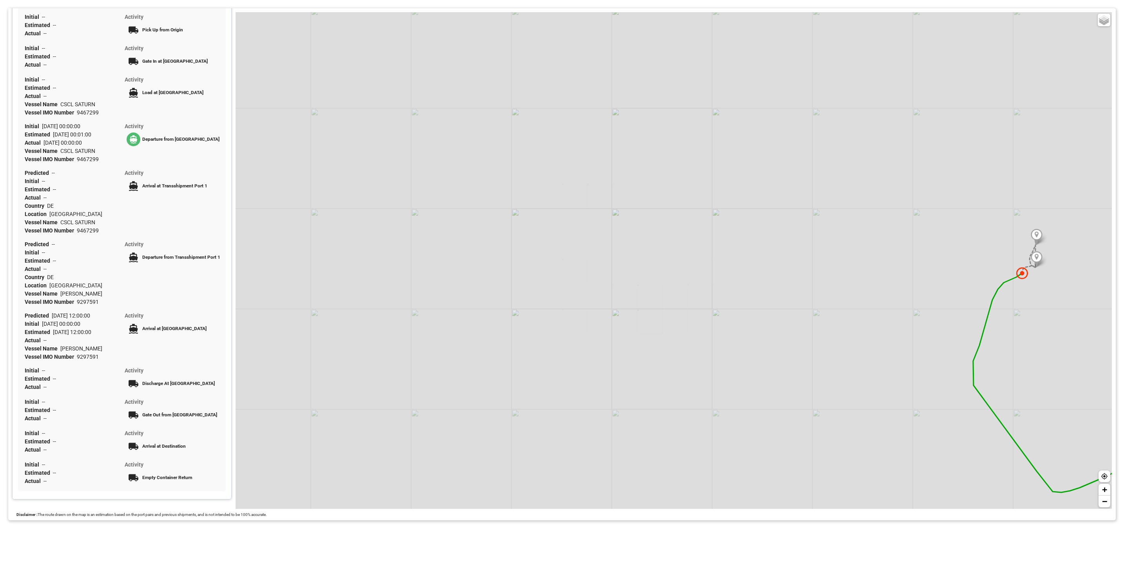 This screenshot has height=561, width=1124. Describe the element at coordinates (167, 477) in the screenshot. I see `span: Empty Container Return` at that location.